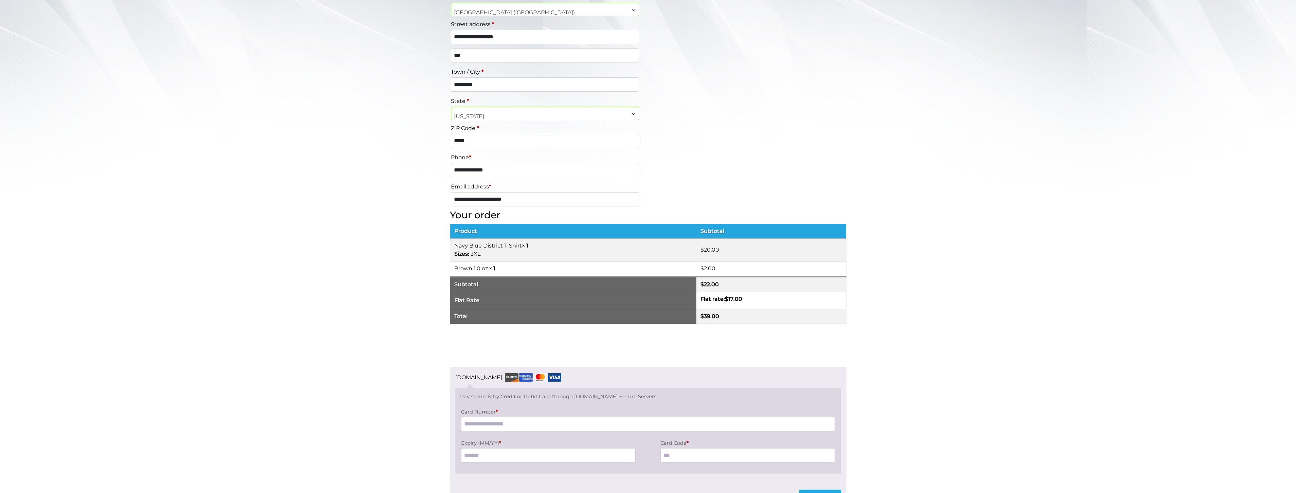 This screenshot has height=493, width=1296. Describe the element at coordinates (733, 299) in the screenshot. I see `bdi: 17.00` at that location.